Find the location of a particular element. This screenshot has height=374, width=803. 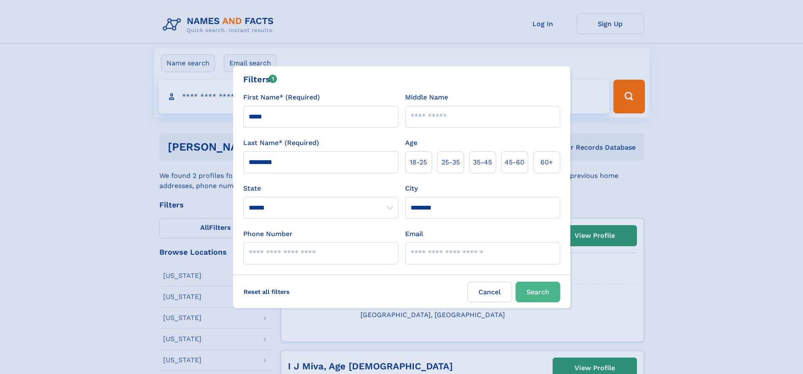

span: 18‑25 is located at coordinates (418, 162).